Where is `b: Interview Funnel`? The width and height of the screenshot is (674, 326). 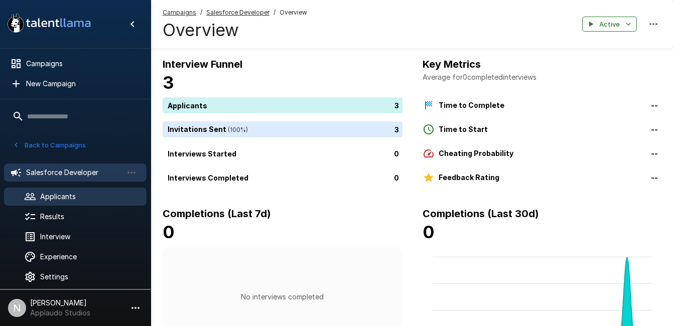
b: Interview Funnel is located at coordinates (202, 64).